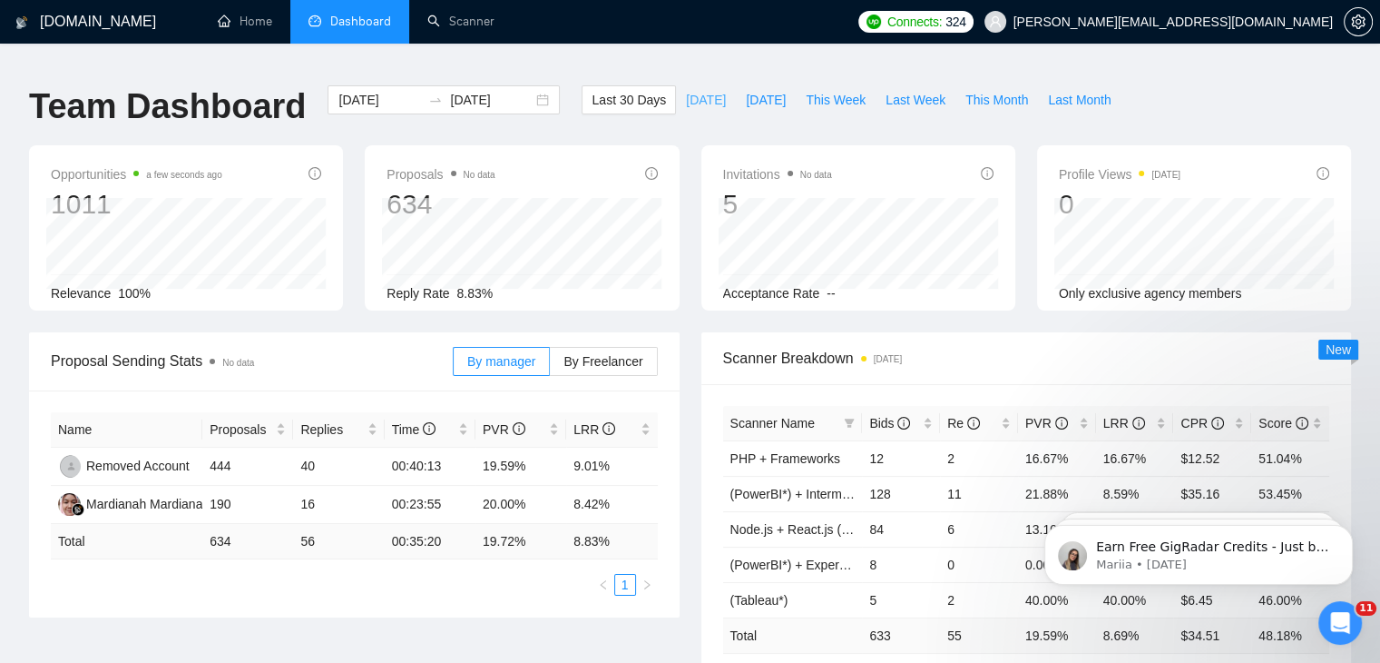 The image size is (1380, 663). I want to click on span: filter, so click(850, 423).